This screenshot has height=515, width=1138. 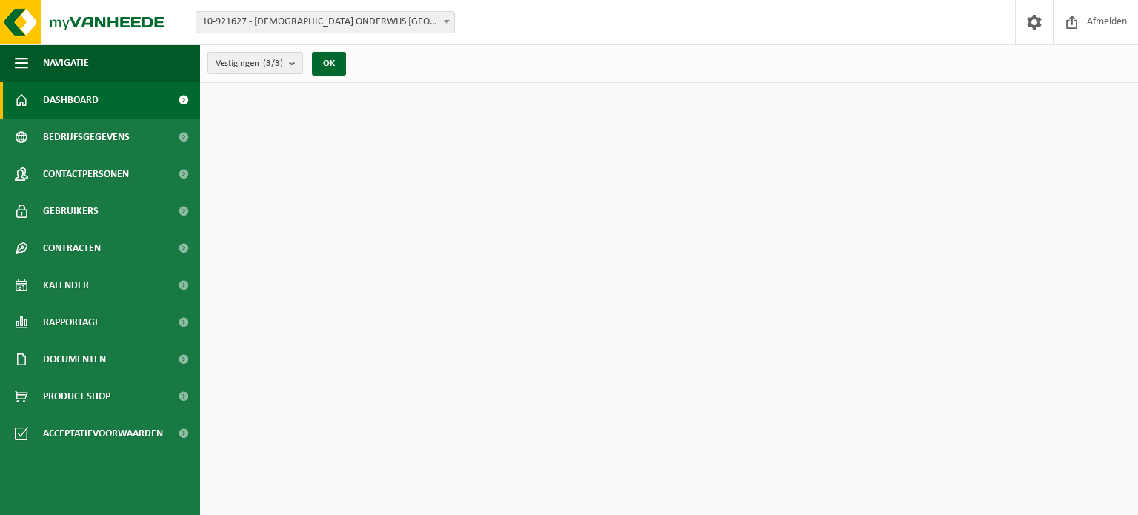 What do you see at coordinates (86, 137) in the screenshot?
I see `span: Bedrijfsgegevens` at bounding box center [86, 137].